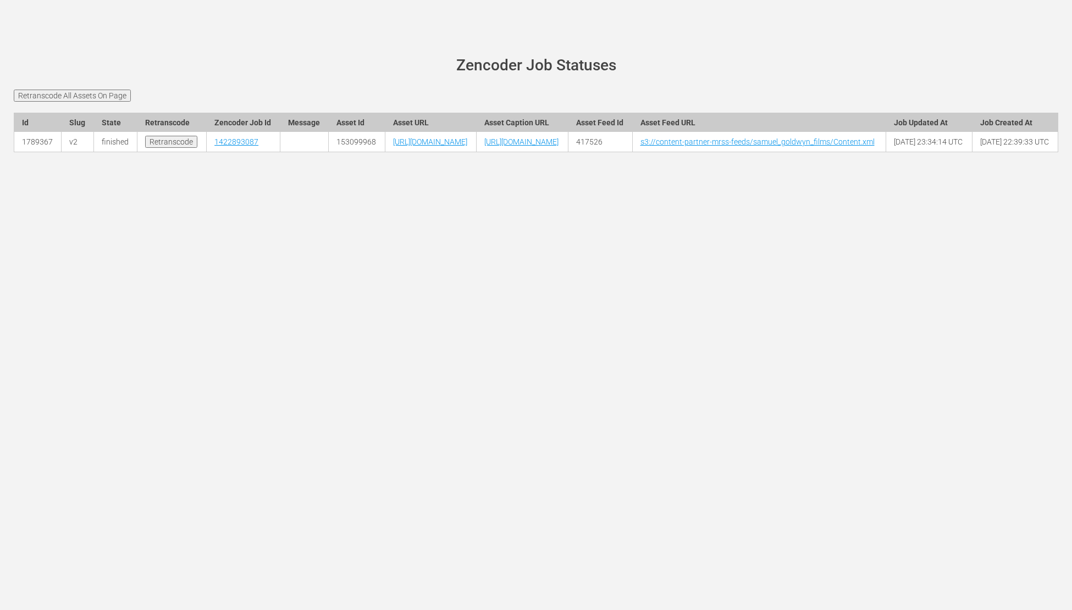 Image resolution: width=1072 pixels, height=610 pixels. I want to click on td: 417526, so click(600, 142).